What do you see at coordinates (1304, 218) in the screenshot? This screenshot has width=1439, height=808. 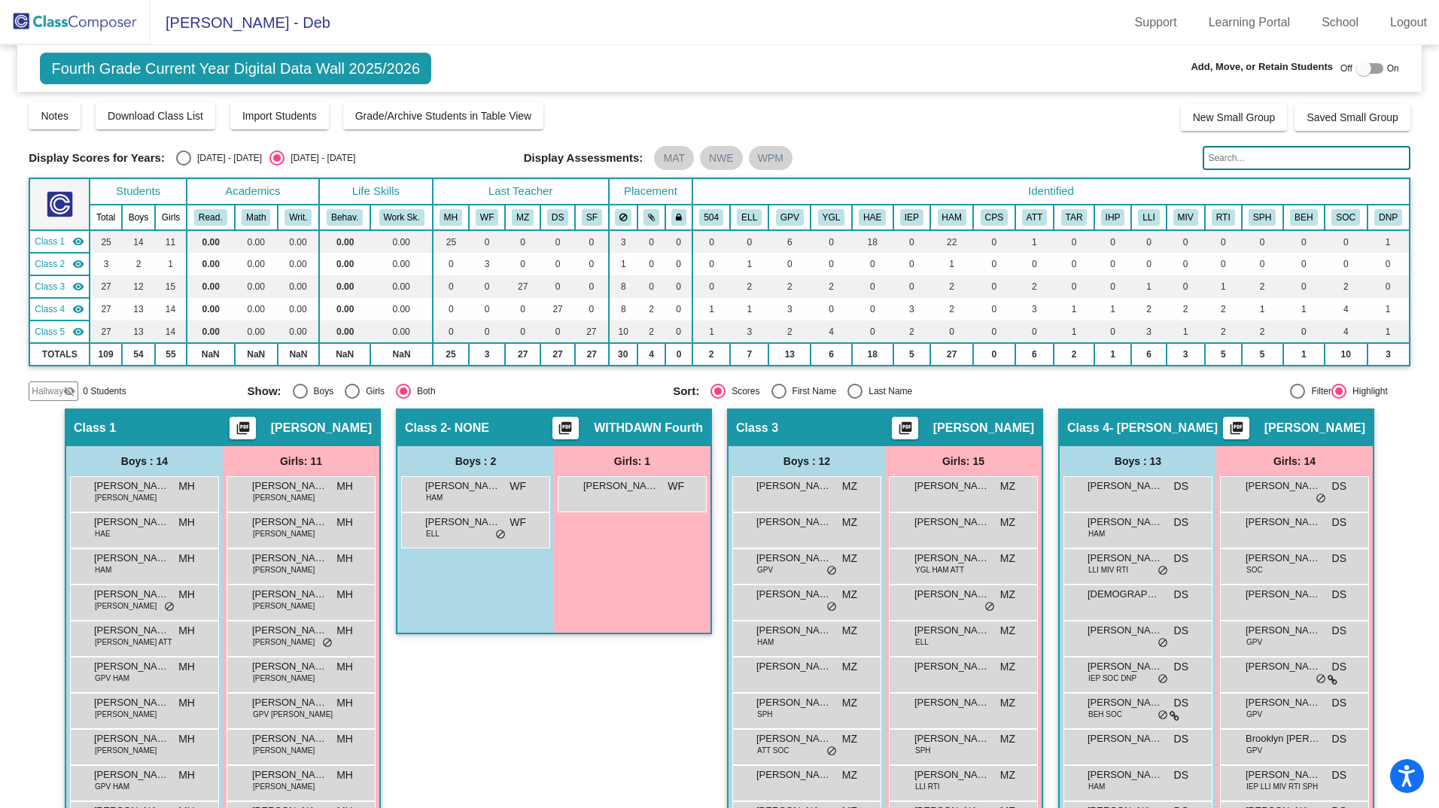 I see `th: Behavior Plan` at bounding box center [1304, 218].